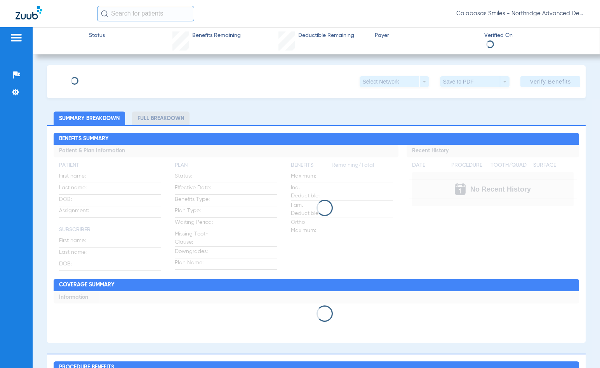 The image size is (600, 368). I want to click on input: Search for patients, so click(146, 14).